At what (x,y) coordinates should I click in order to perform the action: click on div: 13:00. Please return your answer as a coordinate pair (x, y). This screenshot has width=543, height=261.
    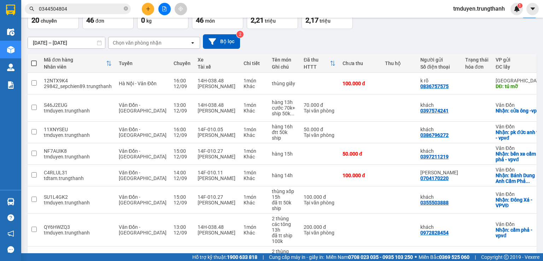
    Looking at the image, I should click on (182, 105).